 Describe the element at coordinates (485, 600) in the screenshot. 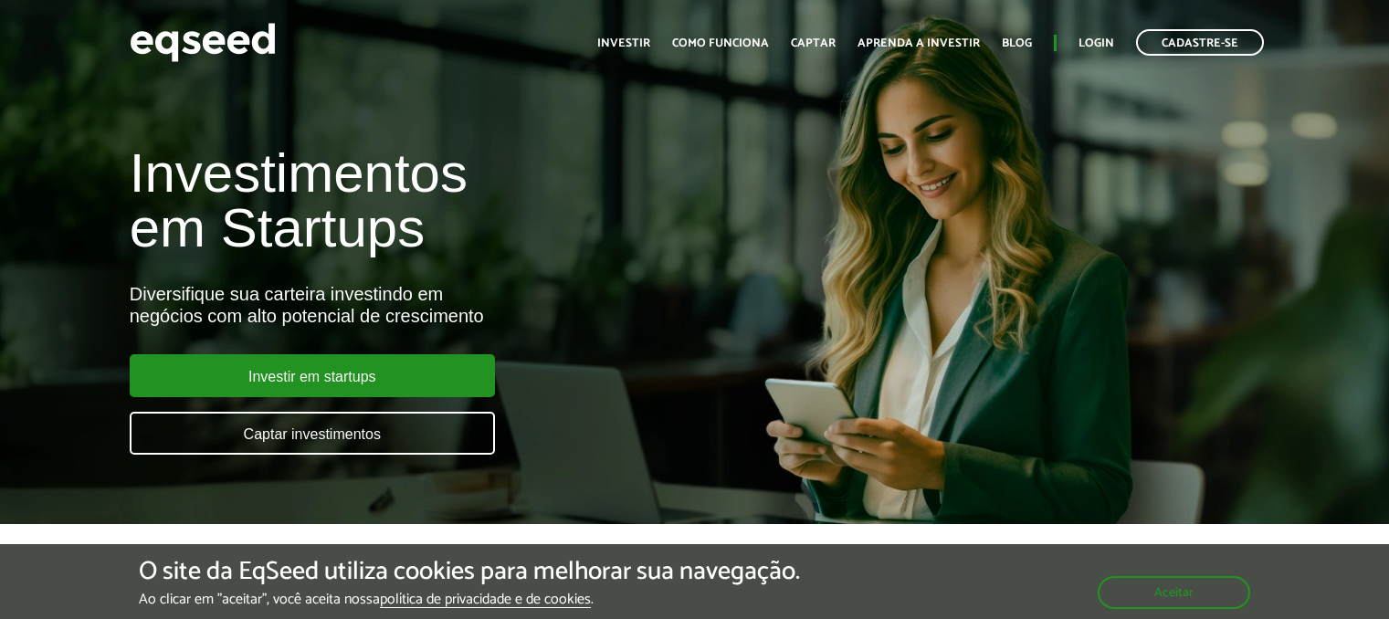

I see `a: política de privacidade e de cookies` at that location.